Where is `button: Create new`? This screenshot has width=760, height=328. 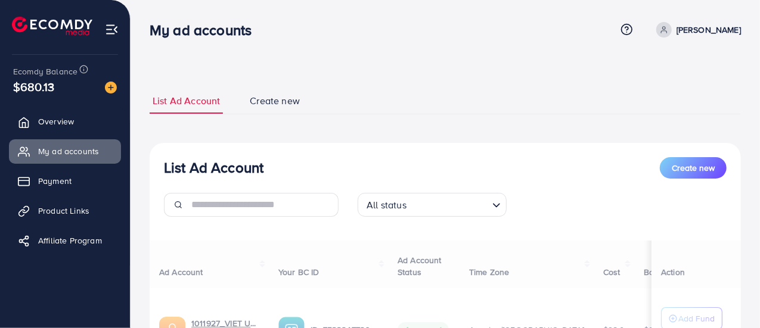 button: Create new is located at coordinates (693, 168).